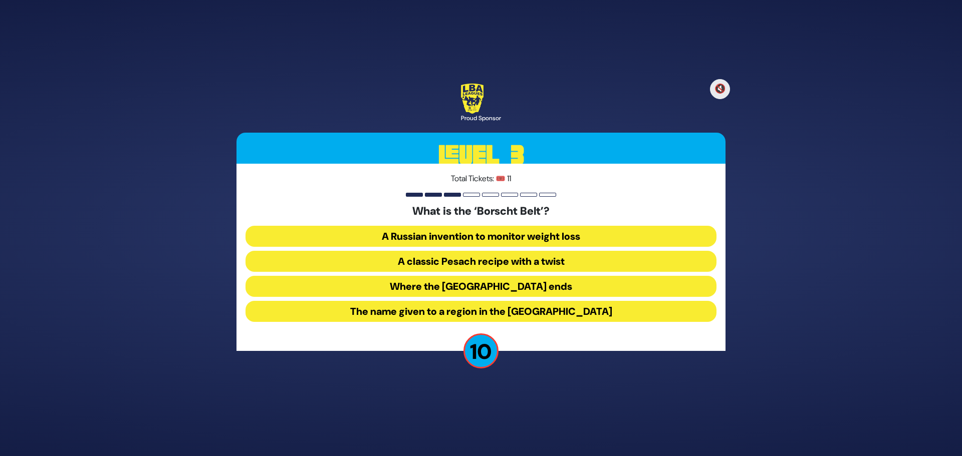 The height and width of the screenshot is (456, 962). Describe the element at coordinates (481, 179) in the screenshot. I see `p: Total Tickets: 🎟️ 11` at that location.